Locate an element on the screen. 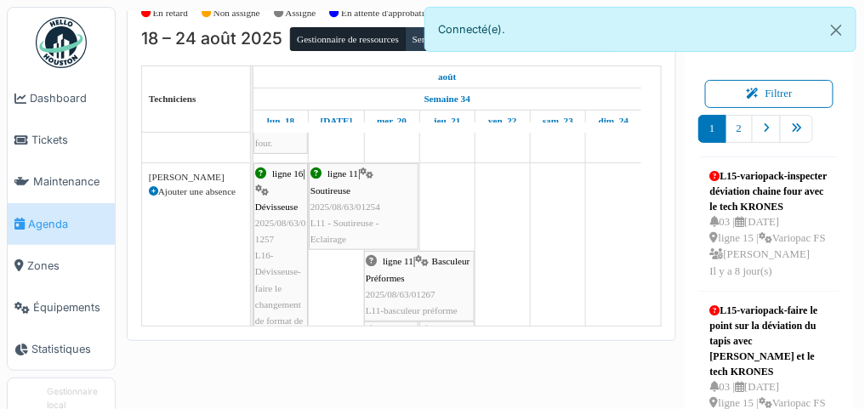  a: 20 août 2025 is located at coordinates (391, 121).